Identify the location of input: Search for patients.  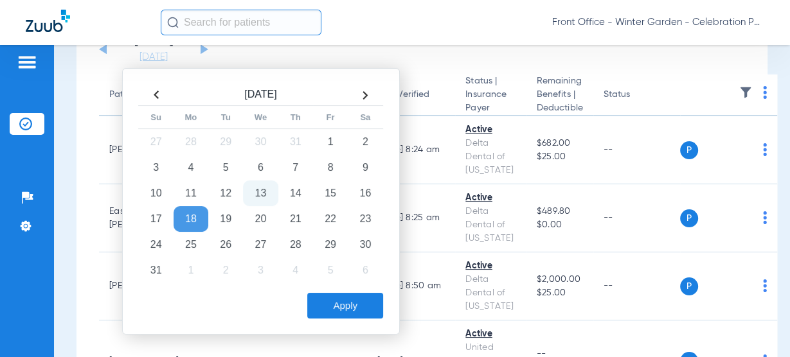
(241, 22).